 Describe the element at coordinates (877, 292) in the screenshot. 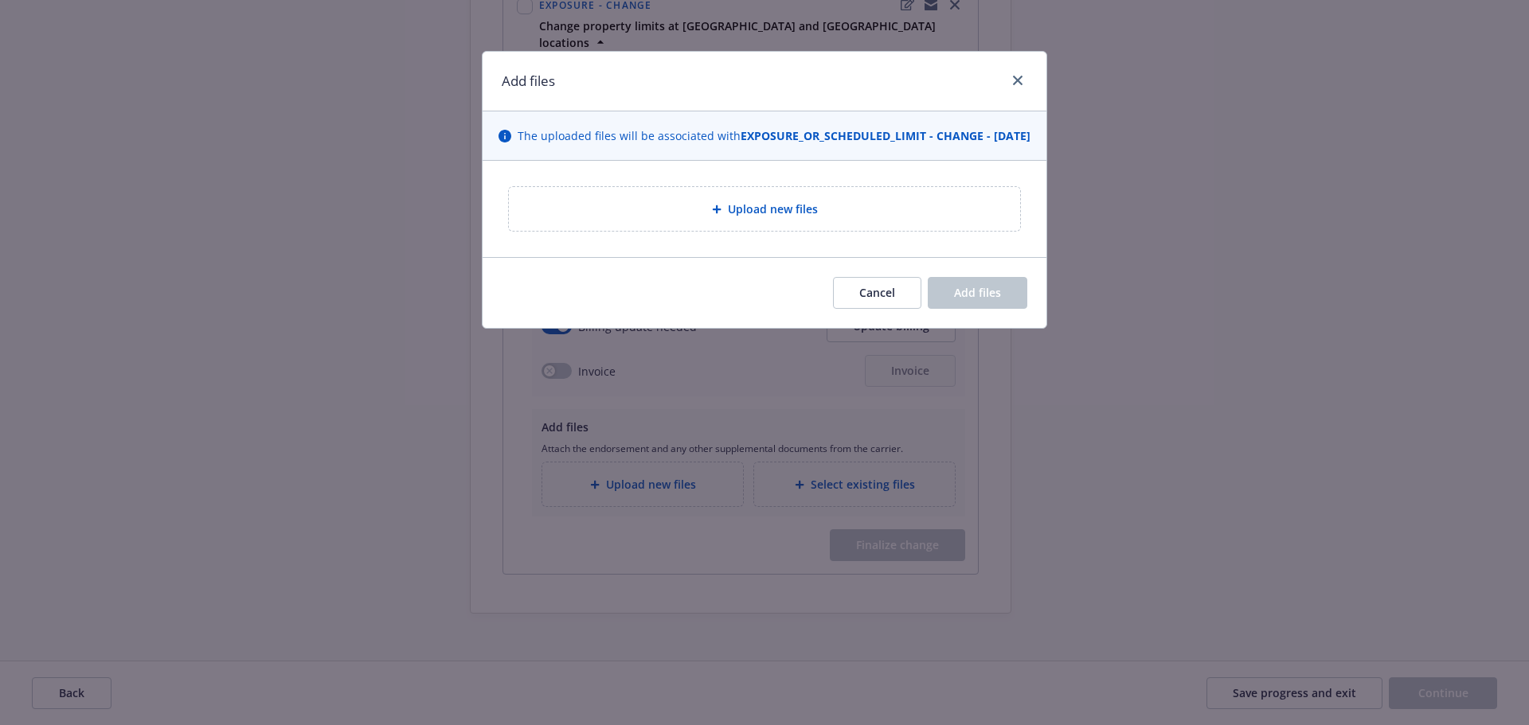

I see `span: Cancel` at that location.